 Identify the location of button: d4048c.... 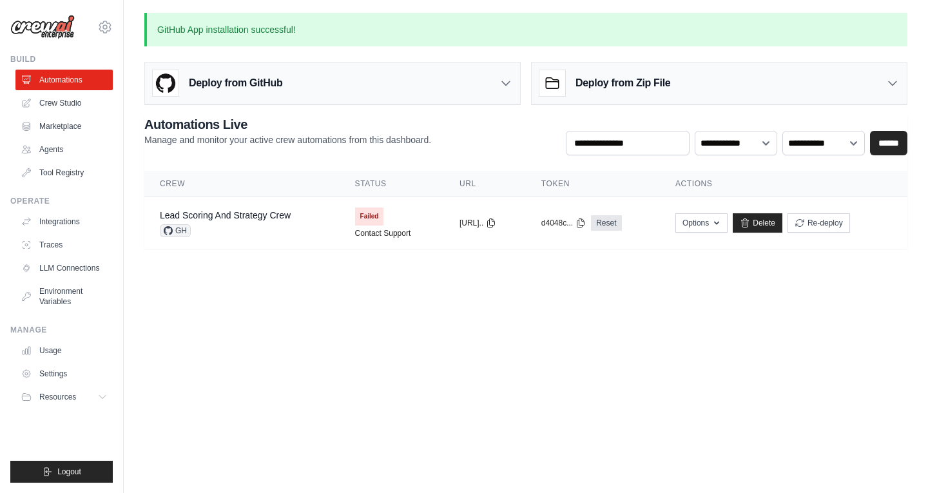
(563, 223).